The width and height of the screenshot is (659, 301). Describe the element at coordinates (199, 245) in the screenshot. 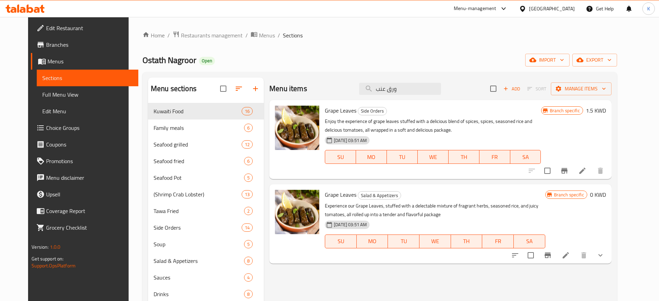

I see `span: Soup` at that location.